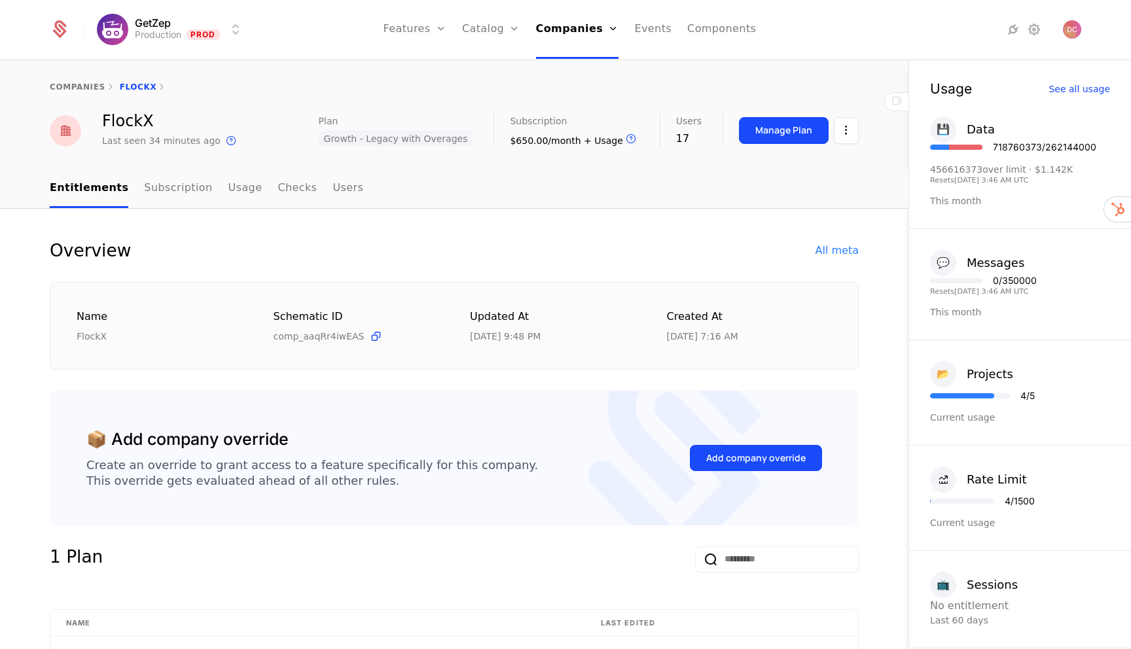 Image resolution: width=1131 pixels, height=649 pixels. I want to click on div: Last seen 34 minutes ago, so click(161, 141).